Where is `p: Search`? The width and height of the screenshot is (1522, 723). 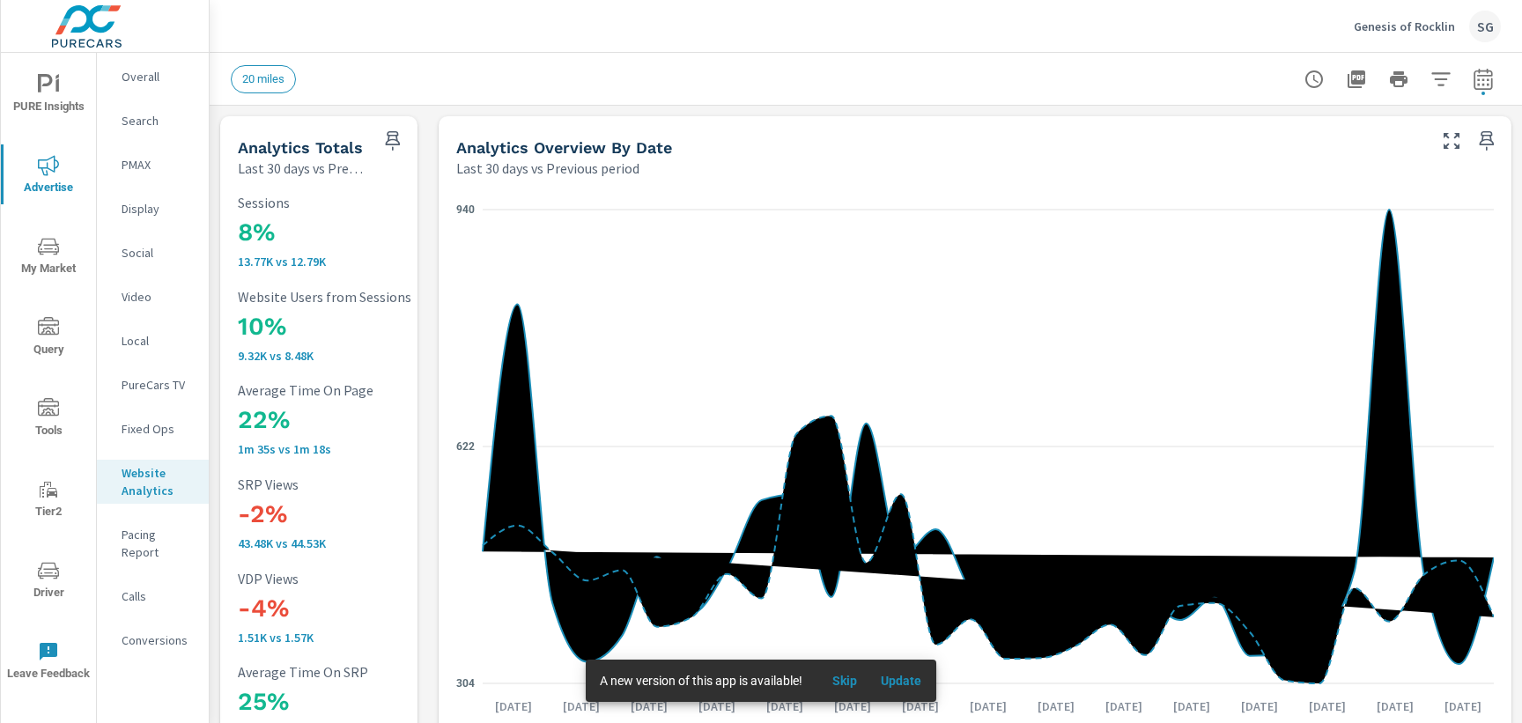
p: Search is located at coordinates (158, 121).